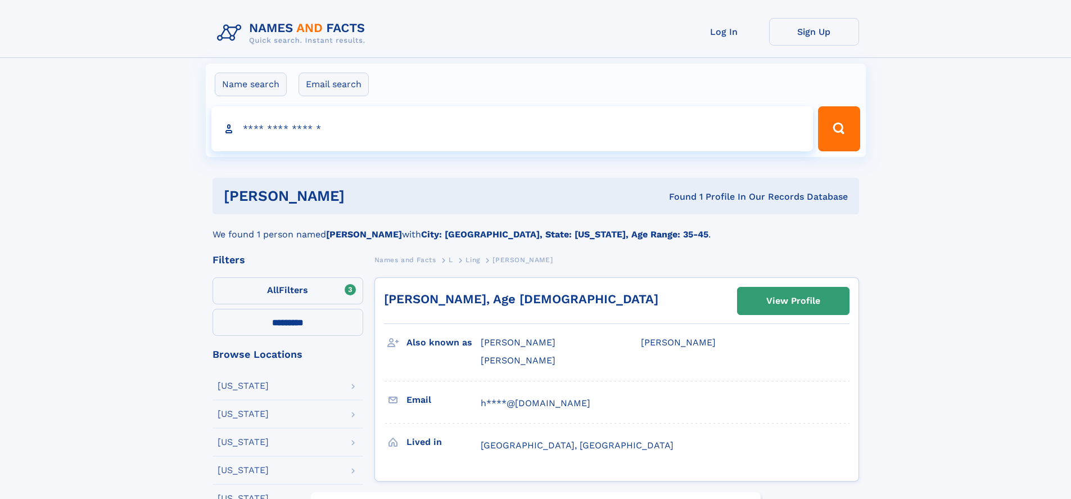  I want to click on h3: Also known as, so click(443, 342).